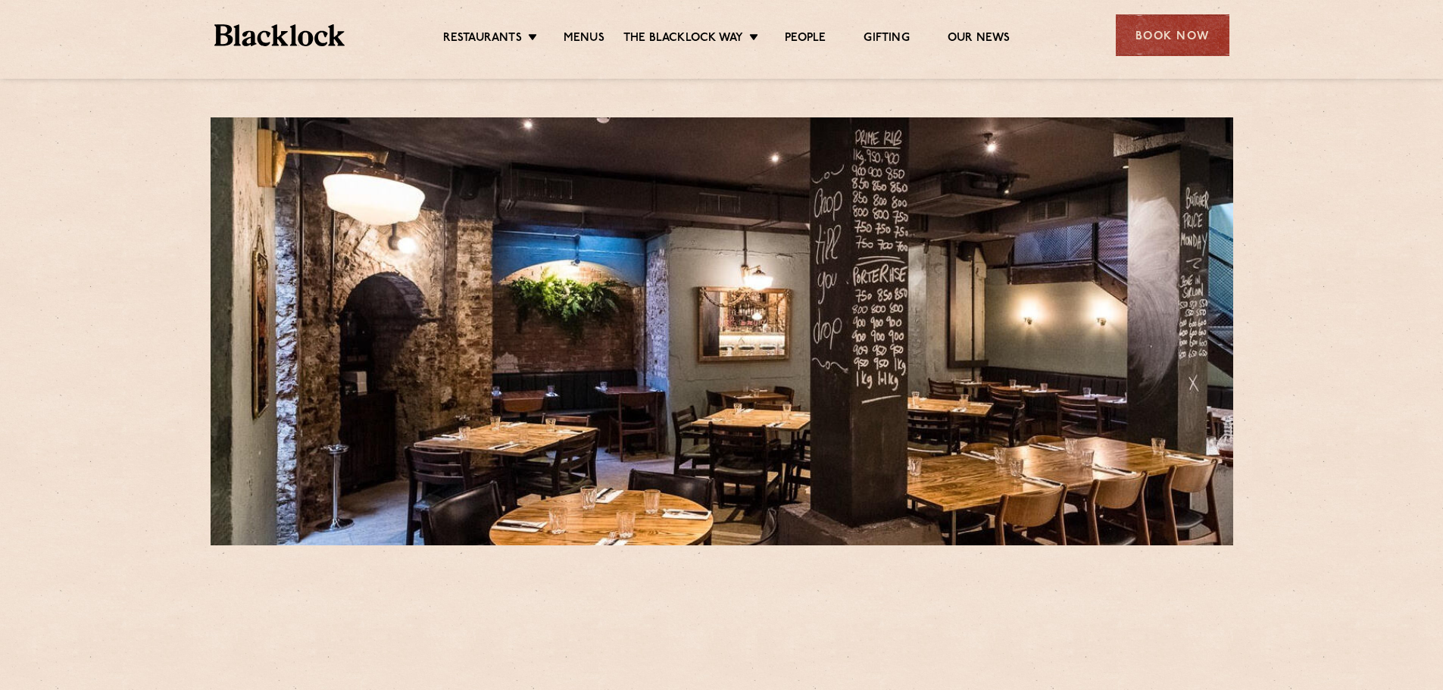 This screenshot has height=690, width=1443. Describe the element at coordinates (805, 39) in the screenshot. I see `a: People` at that location.